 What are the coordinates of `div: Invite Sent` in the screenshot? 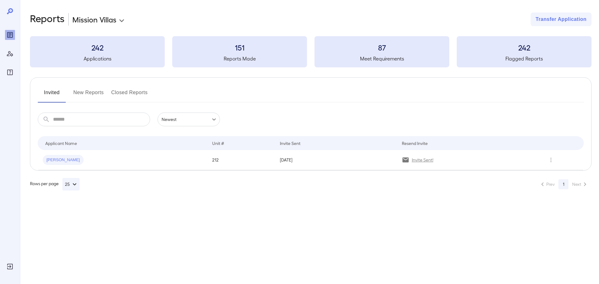 It's located at (290, 143).